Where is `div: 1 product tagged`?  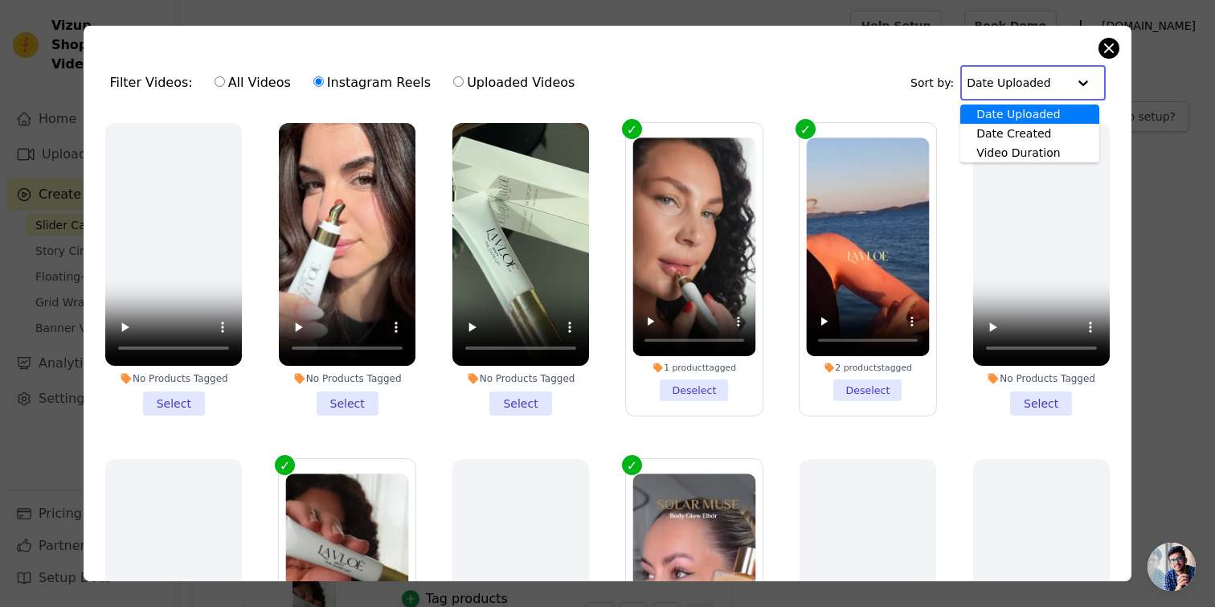 div: 1 product tagged is located at coordinates (694, 367).